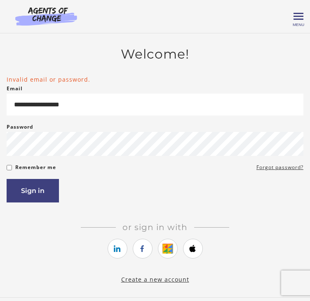  I want to click on a: Create a new account, so click(155, 279).